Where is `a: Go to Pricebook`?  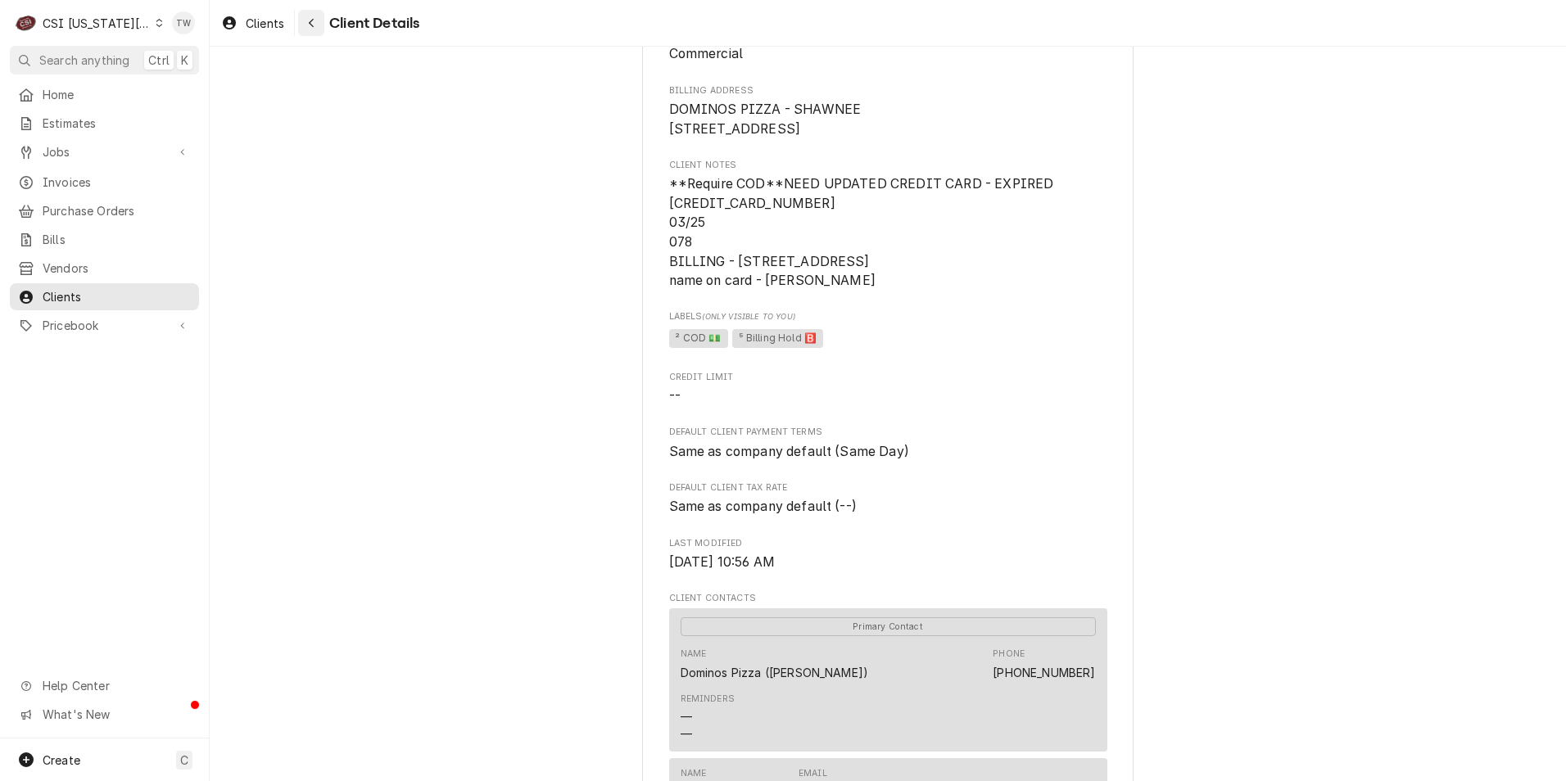
a: Go to Pricebook is located at coordinates (104, 325).